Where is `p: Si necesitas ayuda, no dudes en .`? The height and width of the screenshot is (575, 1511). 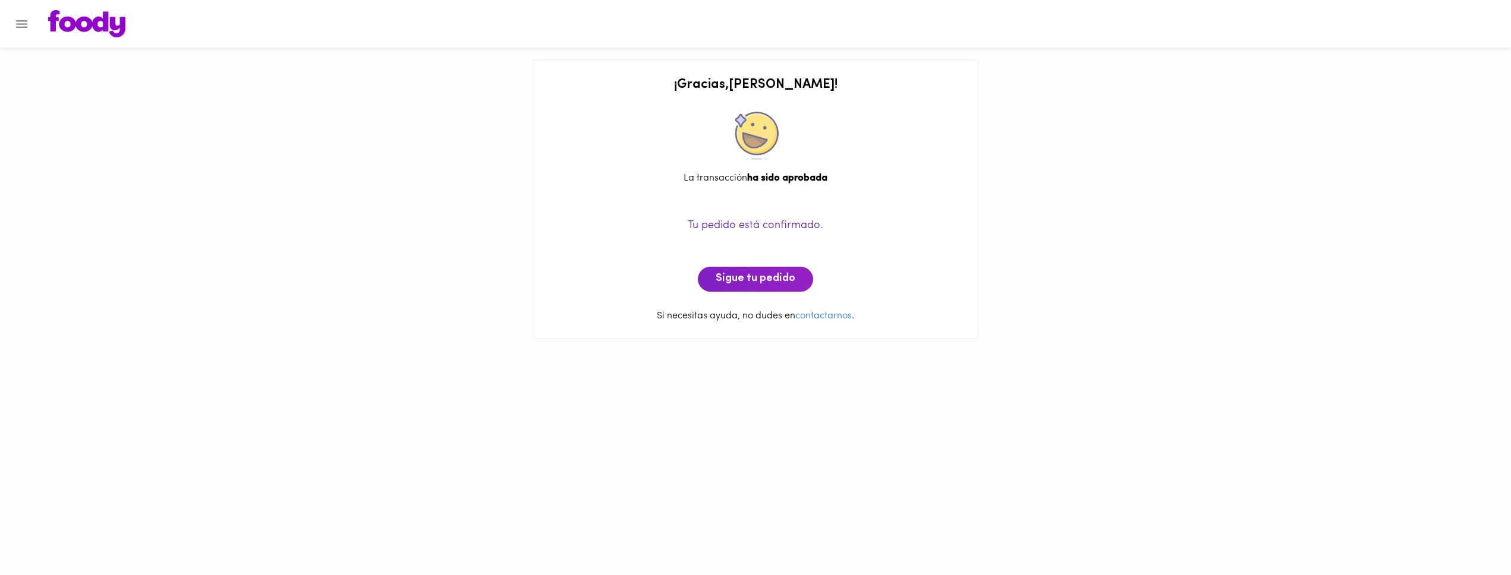 p: Si necesitas ayuda, no dudes en . is located at coordinates (756, 316).